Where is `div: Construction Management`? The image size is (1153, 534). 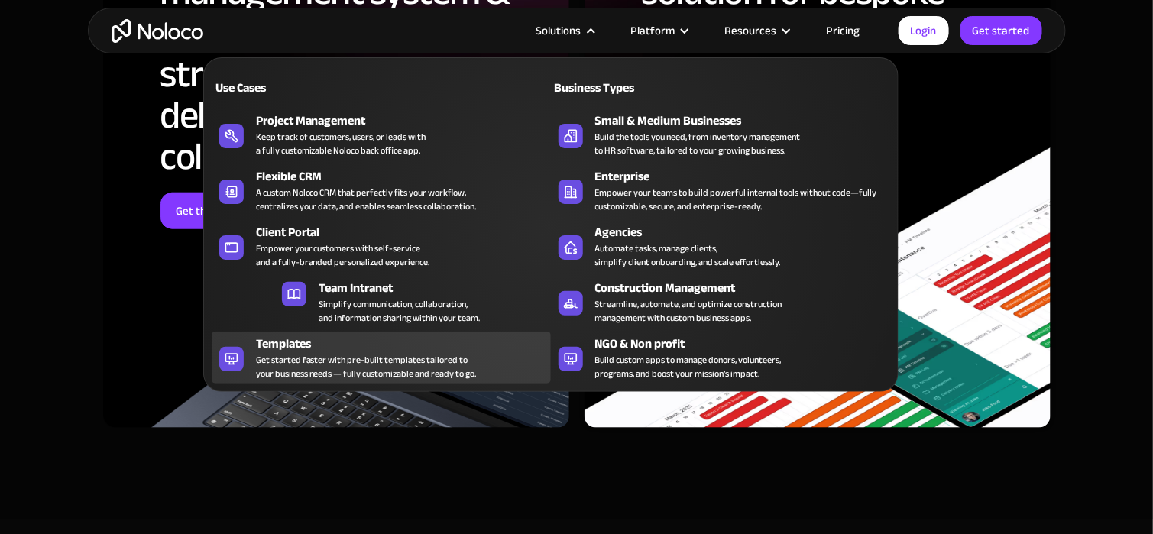 div: Construction Management is located at coordinates (746, 288).